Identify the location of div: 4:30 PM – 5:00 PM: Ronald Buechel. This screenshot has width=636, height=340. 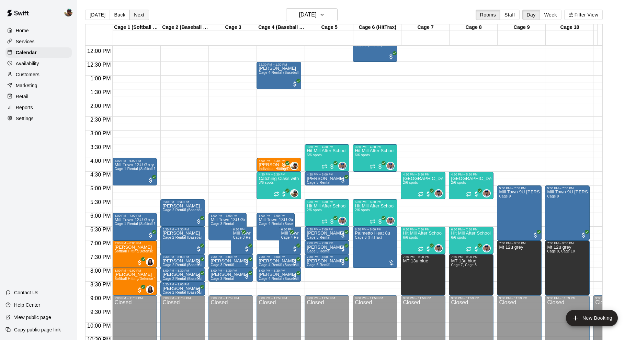
(327, 178).